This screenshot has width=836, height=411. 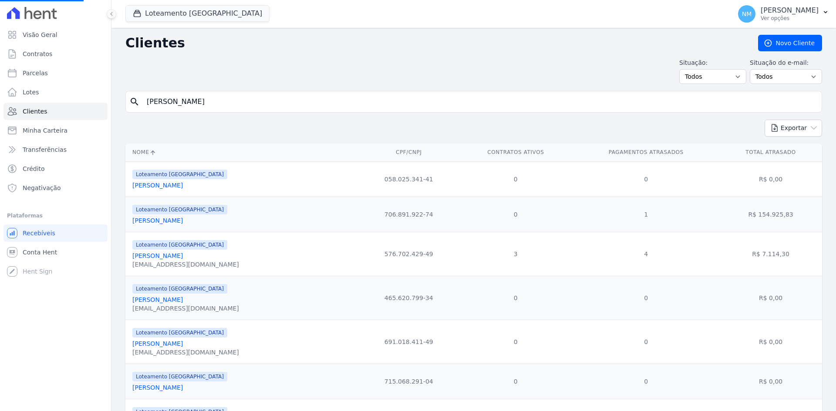 I want to click on span: Transferências, so click(x=44, y=150).